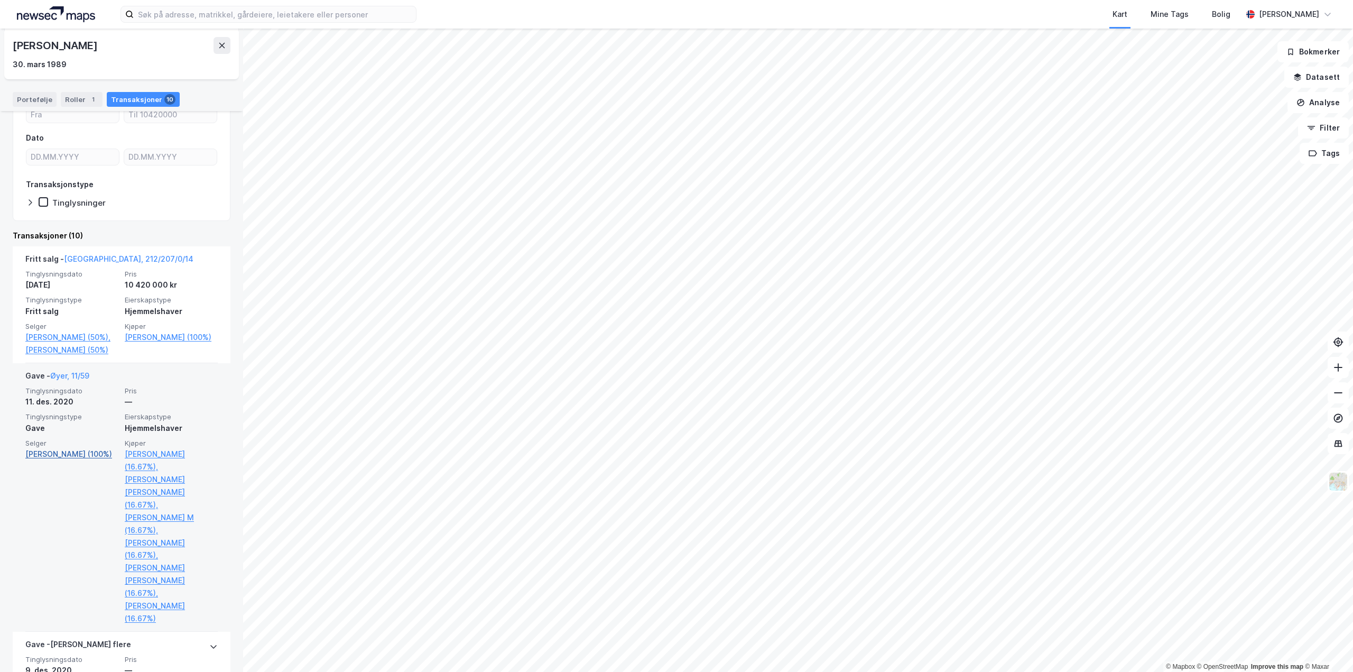  What do you see at coordinates (1120, 14) in the screenshot?
I see `div: Kart` at bounding box center [1120, 14].